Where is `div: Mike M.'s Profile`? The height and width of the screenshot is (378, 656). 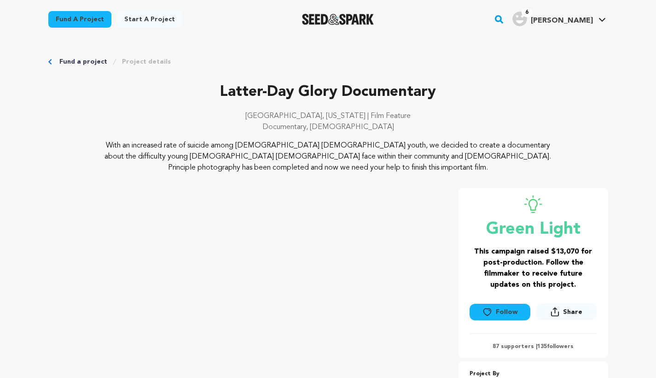 div: Mike M.'s Profile is located at coordinates (553, 19).